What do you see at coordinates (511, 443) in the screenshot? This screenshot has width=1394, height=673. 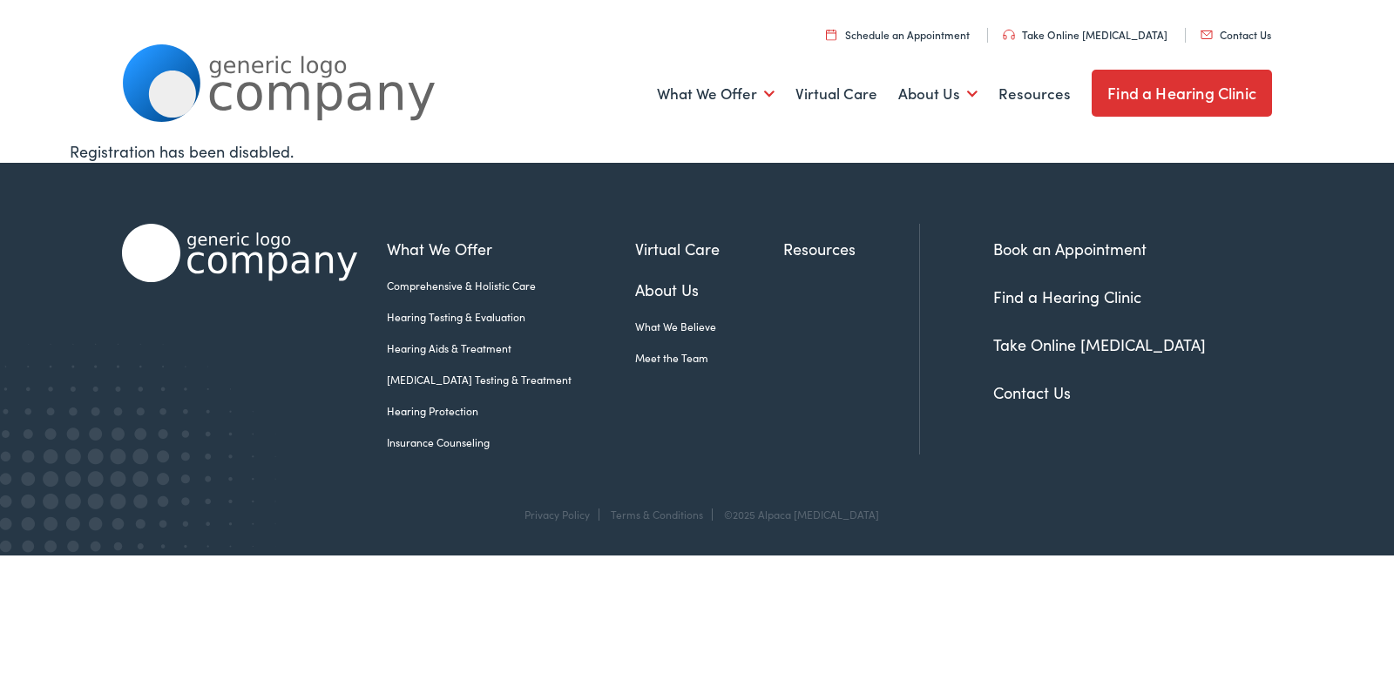 I see `a: Insurance Counseling` at bounding box center [511, 443].